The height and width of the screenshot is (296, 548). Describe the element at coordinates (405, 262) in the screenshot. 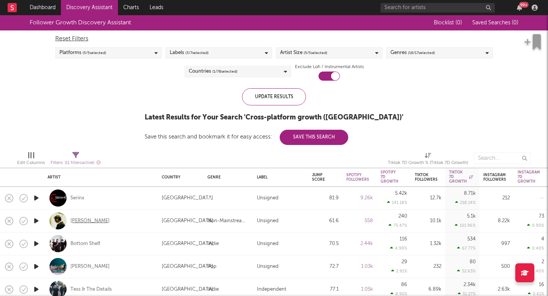

I see `div: 29` at that location.